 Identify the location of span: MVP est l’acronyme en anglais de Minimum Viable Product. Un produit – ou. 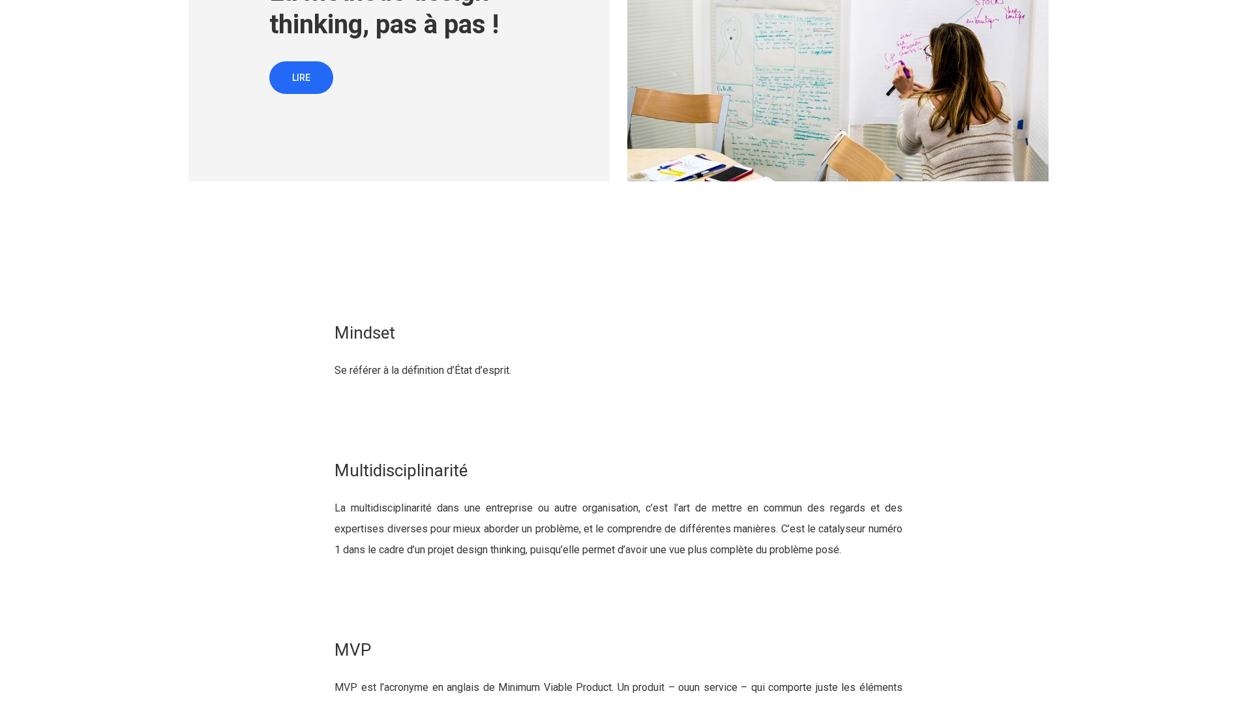
(512, 687).